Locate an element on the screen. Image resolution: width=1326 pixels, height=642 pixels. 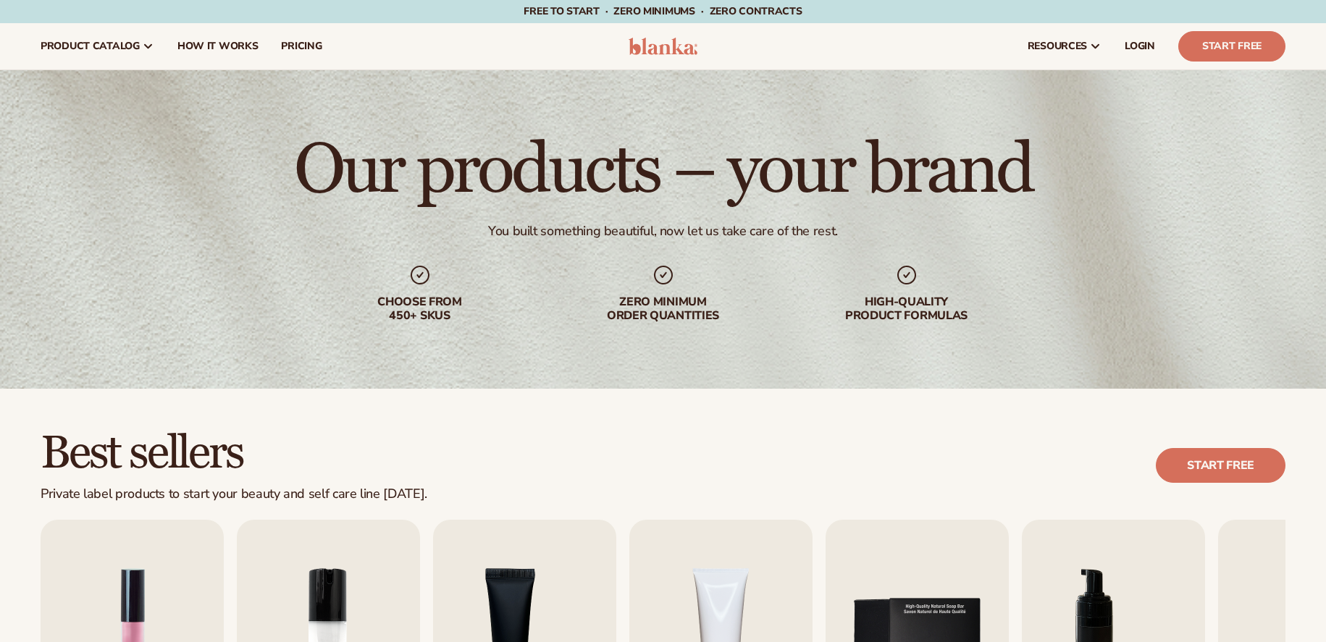
a: Start Free is located at coordinates (1232, 46).